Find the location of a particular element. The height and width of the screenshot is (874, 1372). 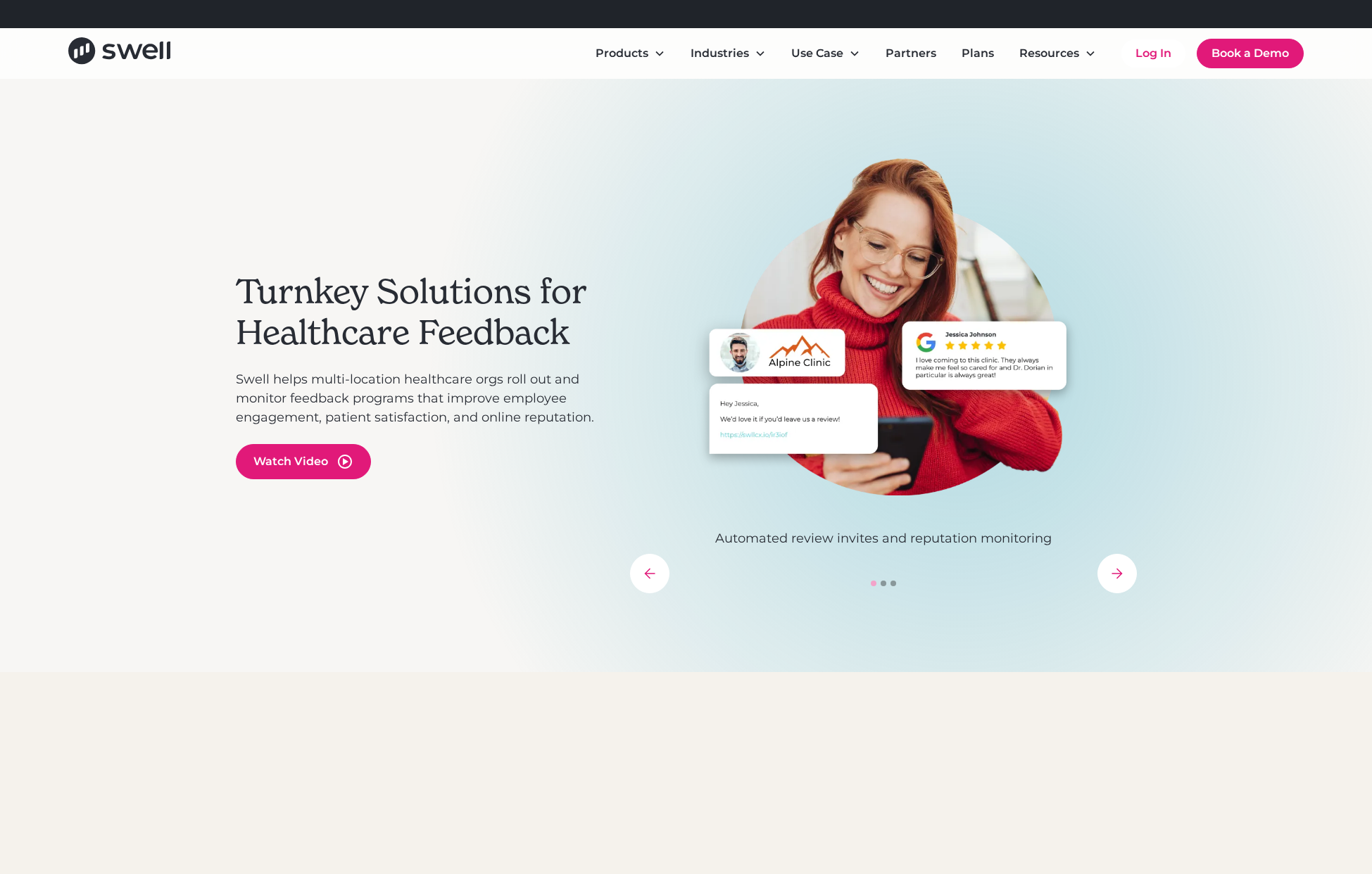

h2: Improve The Whole Practice Experience is located at coordinates (686, 820).